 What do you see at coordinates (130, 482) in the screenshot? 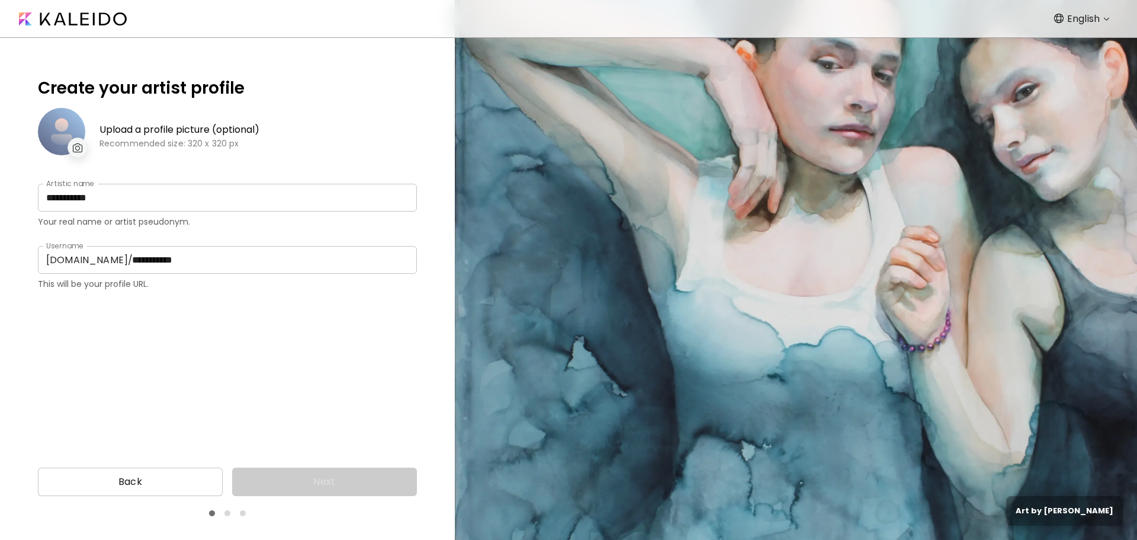
I see `button: Back` at bounding box center [130, 482].